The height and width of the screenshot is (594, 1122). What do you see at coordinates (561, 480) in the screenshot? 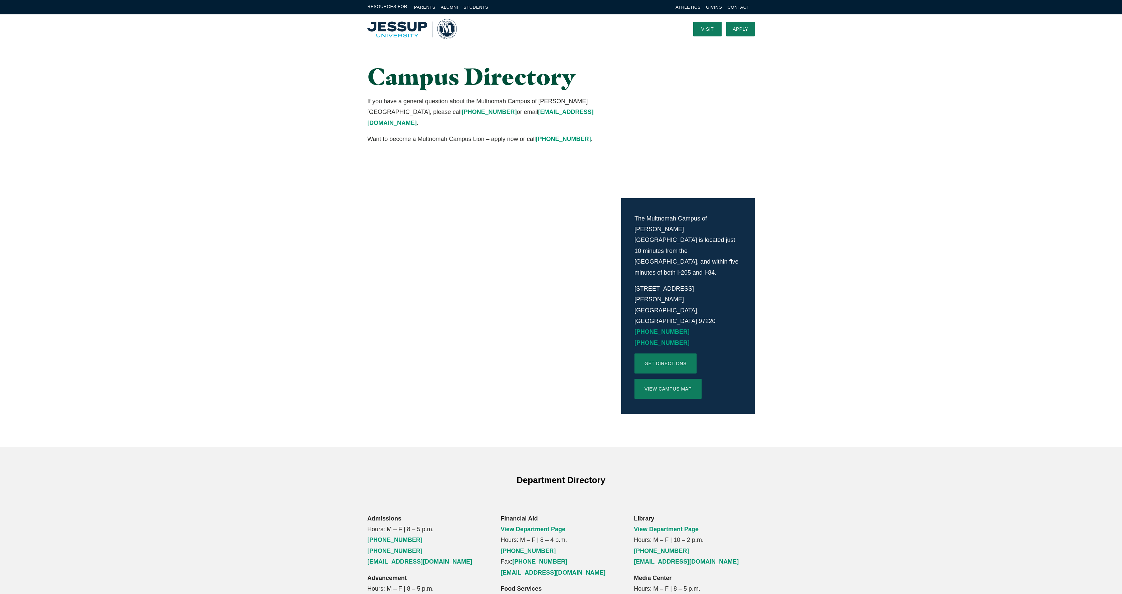
I see `h4: Department Directory` at bounding box center [561, 480].